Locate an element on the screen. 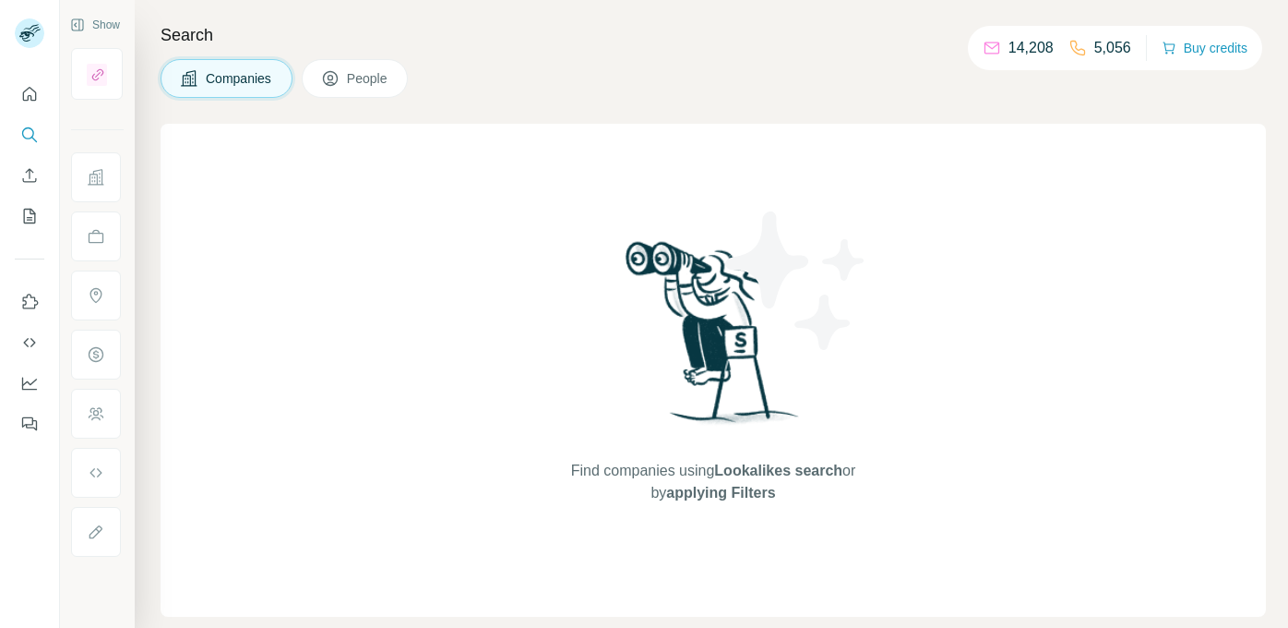 The image size is (1288, 628). button: Enrich CSV is located at coordinates (30, 175).